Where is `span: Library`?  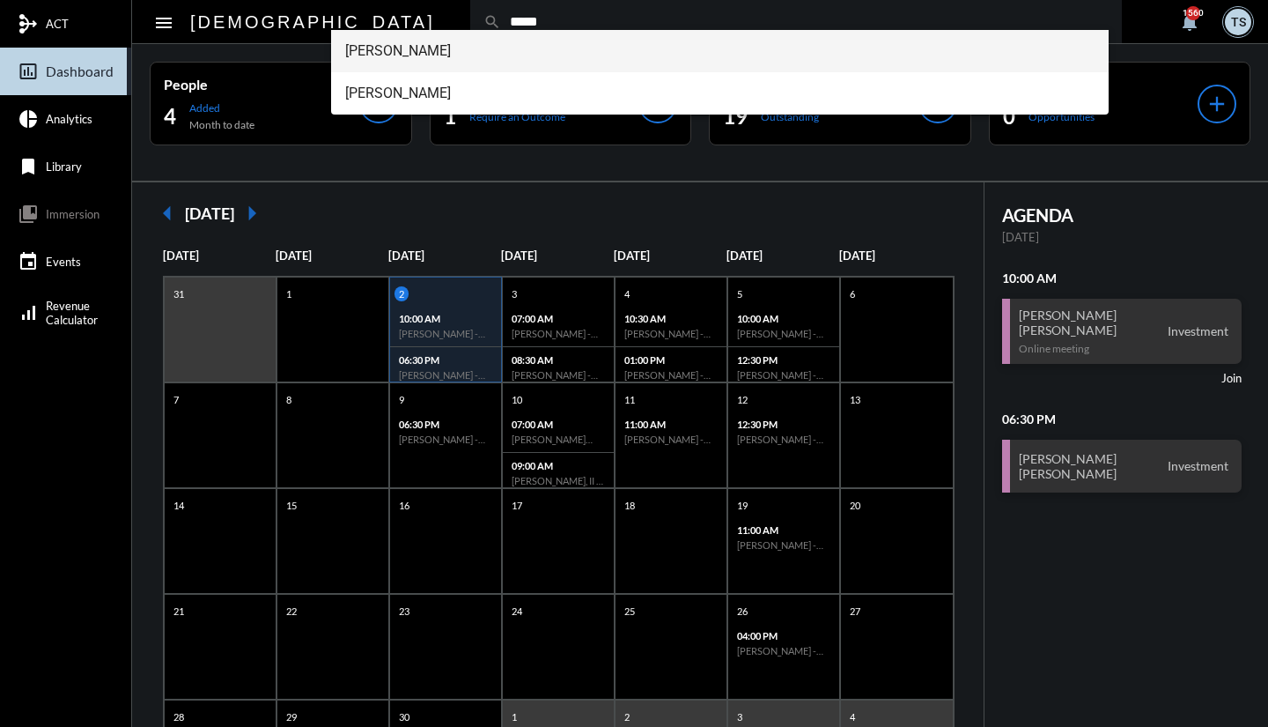
span: Library is located at coordinates (63, 166).